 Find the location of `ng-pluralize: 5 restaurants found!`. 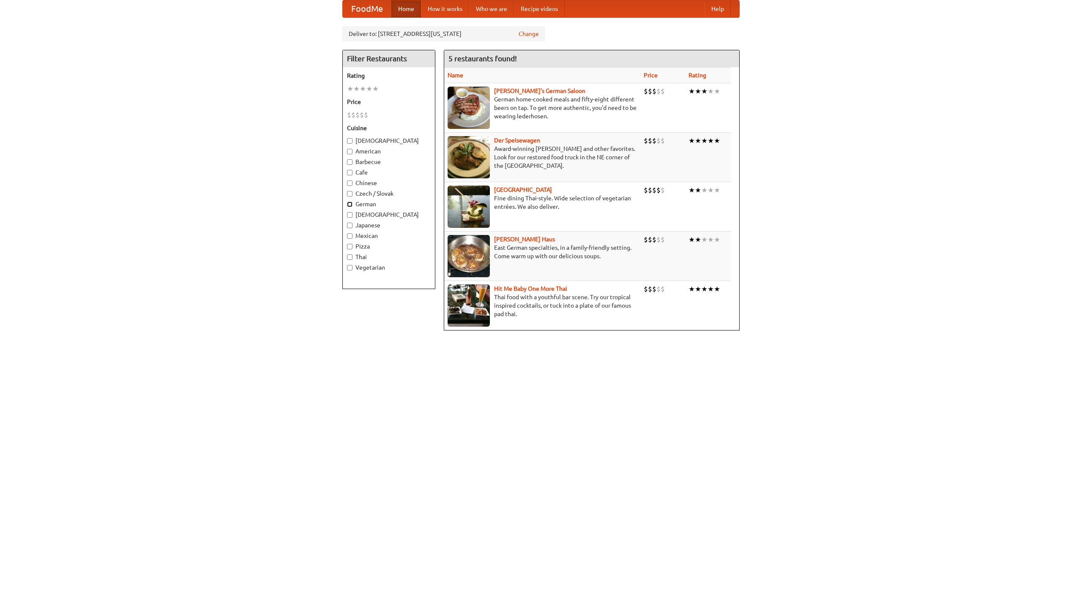

ng-pluralize: 5 restaurants found! is located at coordinates (483, 58).